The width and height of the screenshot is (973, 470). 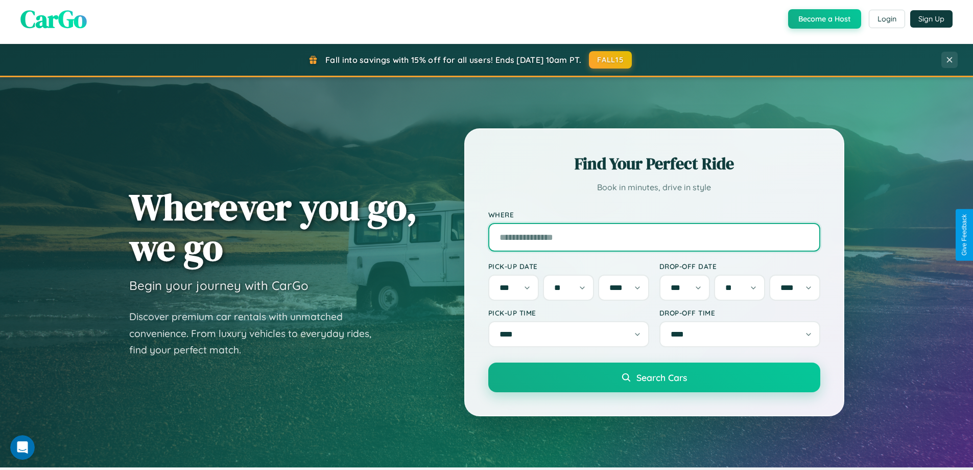 What do you see at coordinates (654, 214) in the screenshot?
I see `label: Where` at bounding box center [654, 214].